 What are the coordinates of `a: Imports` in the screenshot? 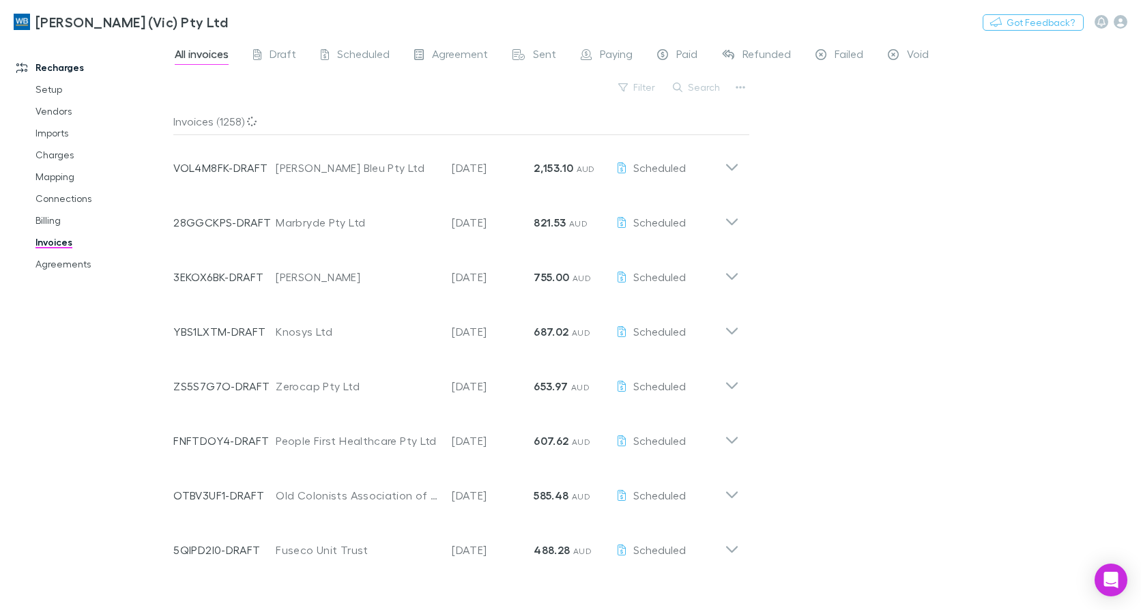 It's located at (101, 133).